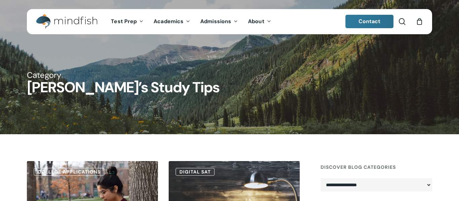 The width and height of the screenshot is (459, 201). Describe the element at coordinates (256, 21) in the screenshot. I see `span: About` at that location.